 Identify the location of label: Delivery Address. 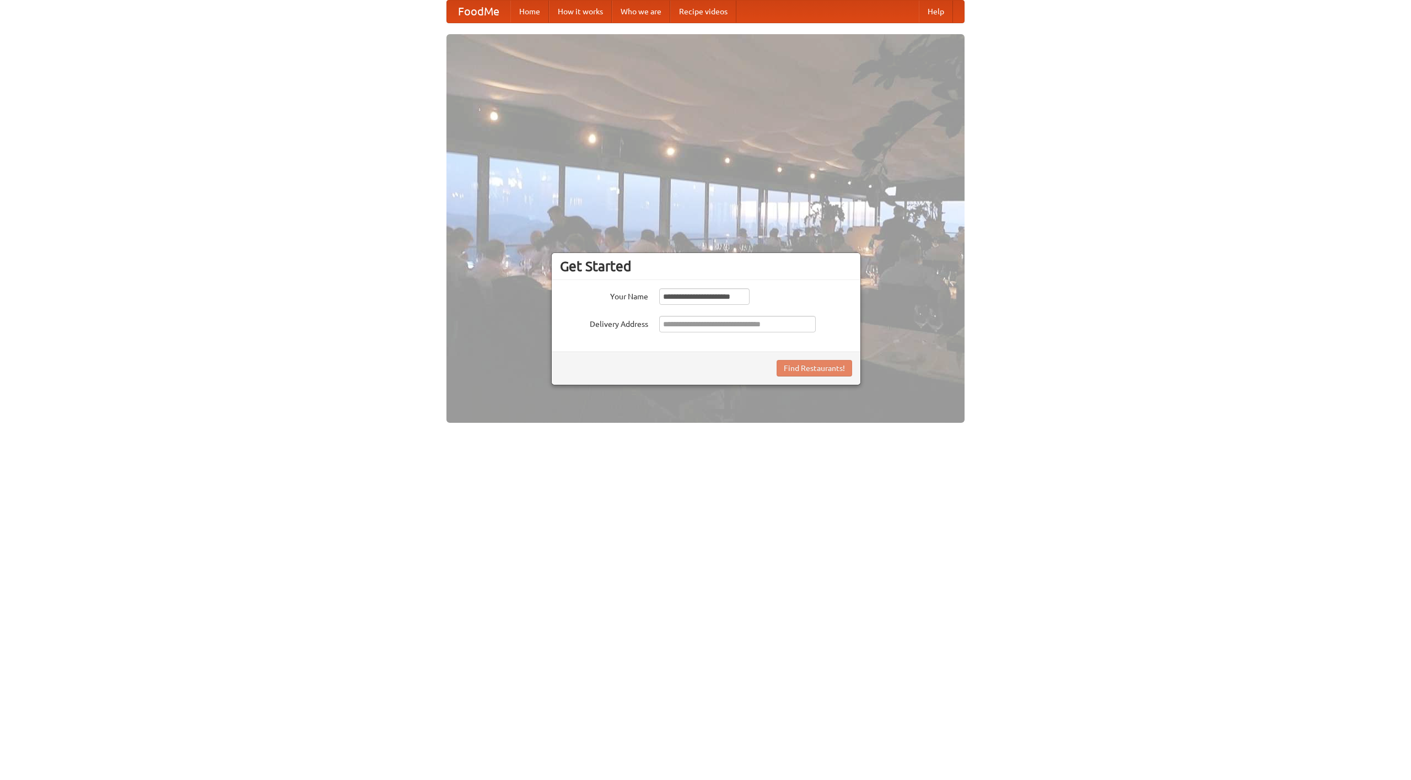
(604, 322).